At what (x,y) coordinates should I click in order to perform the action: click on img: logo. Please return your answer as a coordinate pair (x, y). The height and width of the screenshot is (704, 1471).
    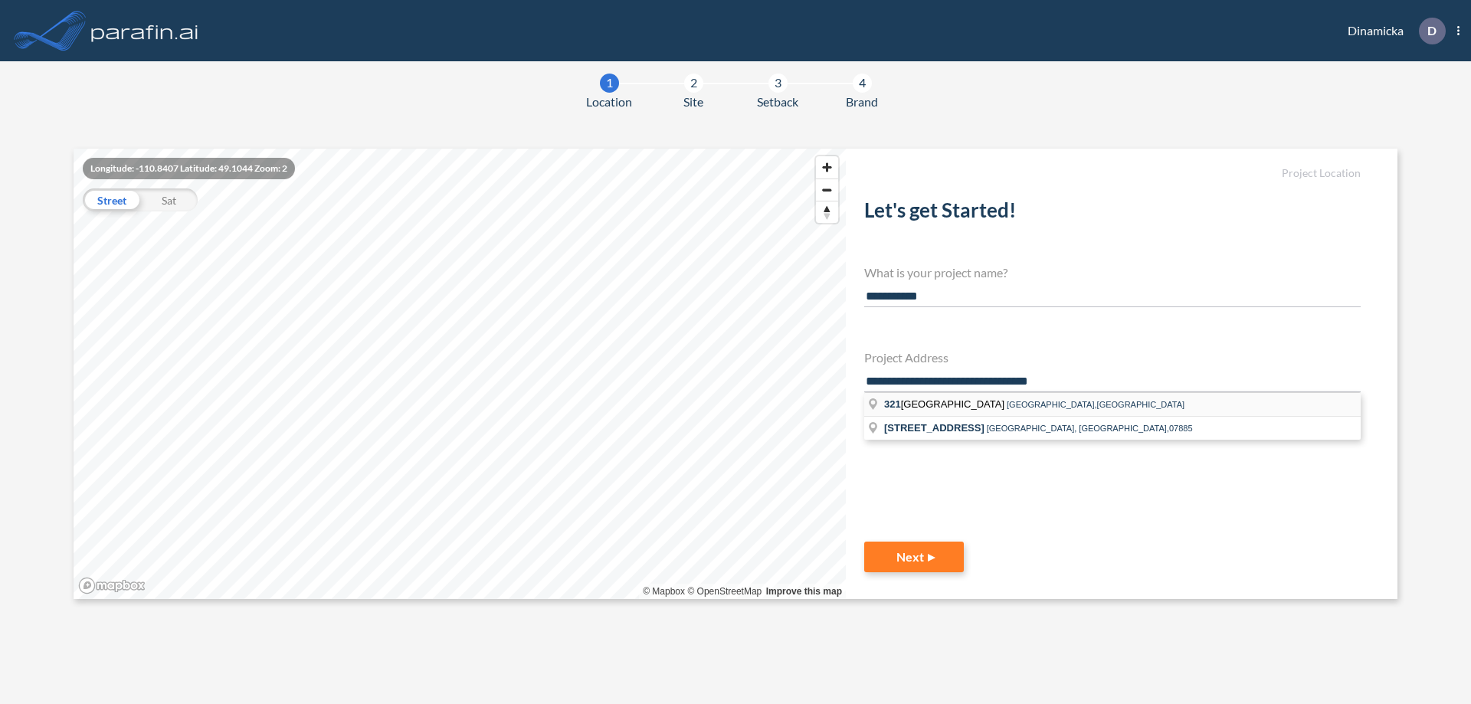
    Looking at the image, I should click on (145, 31).